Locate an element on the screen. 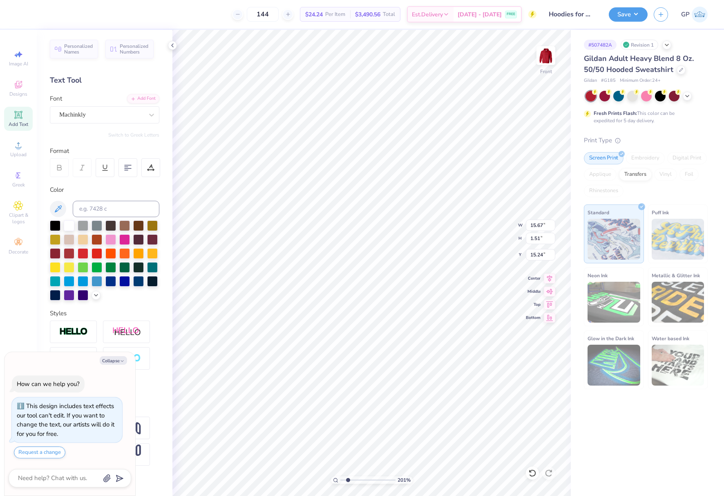 This screenshot has height=496, width=724. span: Water based Ink is located at coordinates (671, 338).